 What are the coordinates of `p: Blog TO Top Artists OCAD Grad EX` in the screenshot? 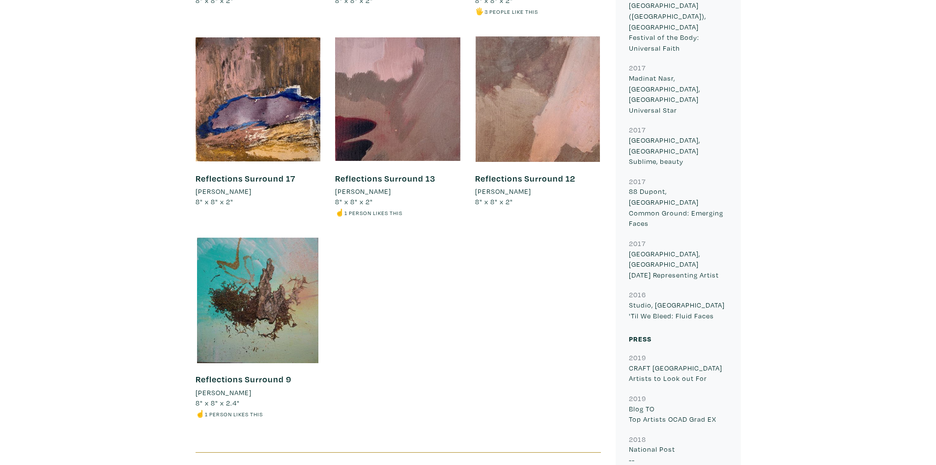 It's located at (678, 413).